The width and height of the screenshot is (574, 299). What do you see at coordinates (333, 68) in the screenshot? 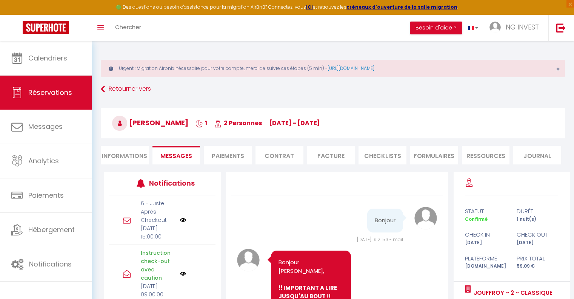
I see `div: Urgent : Migration Airbnb nécessaire pour votre compte, merci de suivre ces étapes (5 min) -` at bounding box center [333, 68].